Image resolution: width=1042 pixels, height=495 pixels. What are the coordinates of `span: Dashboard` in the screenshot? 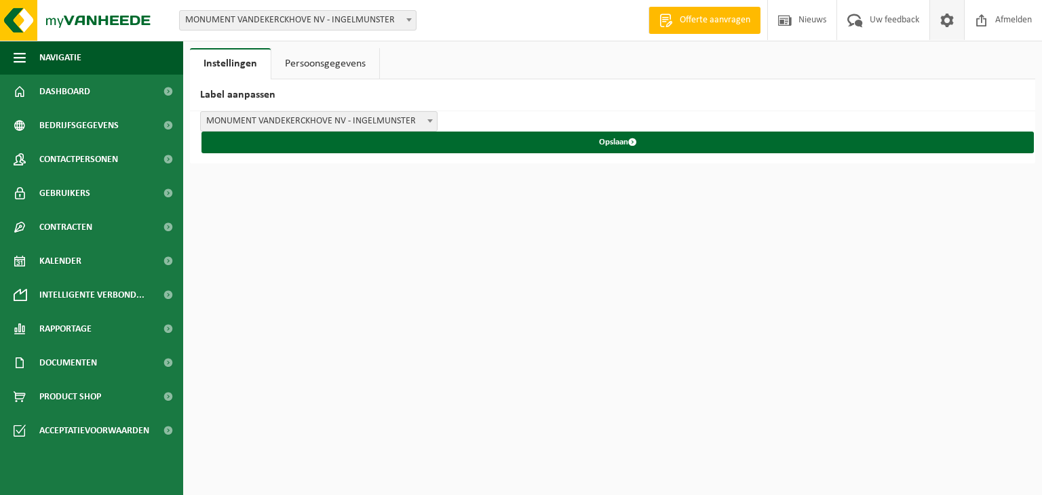 It's located at (64, 92).